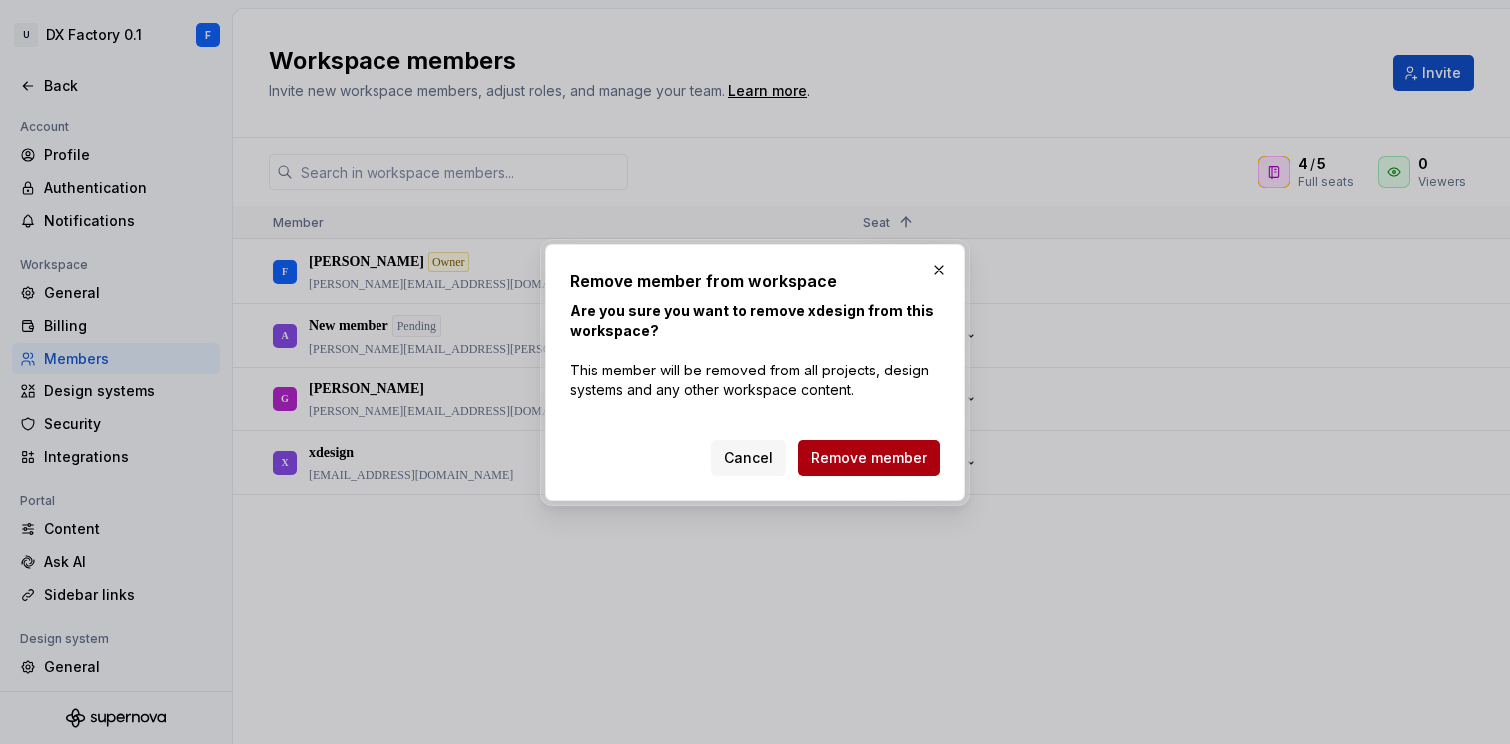 The height and width of the screenshot is (744, 1510). Describe the element at coordinates (748, 458) in the screenshot. I see `button: Cancel` at that location.